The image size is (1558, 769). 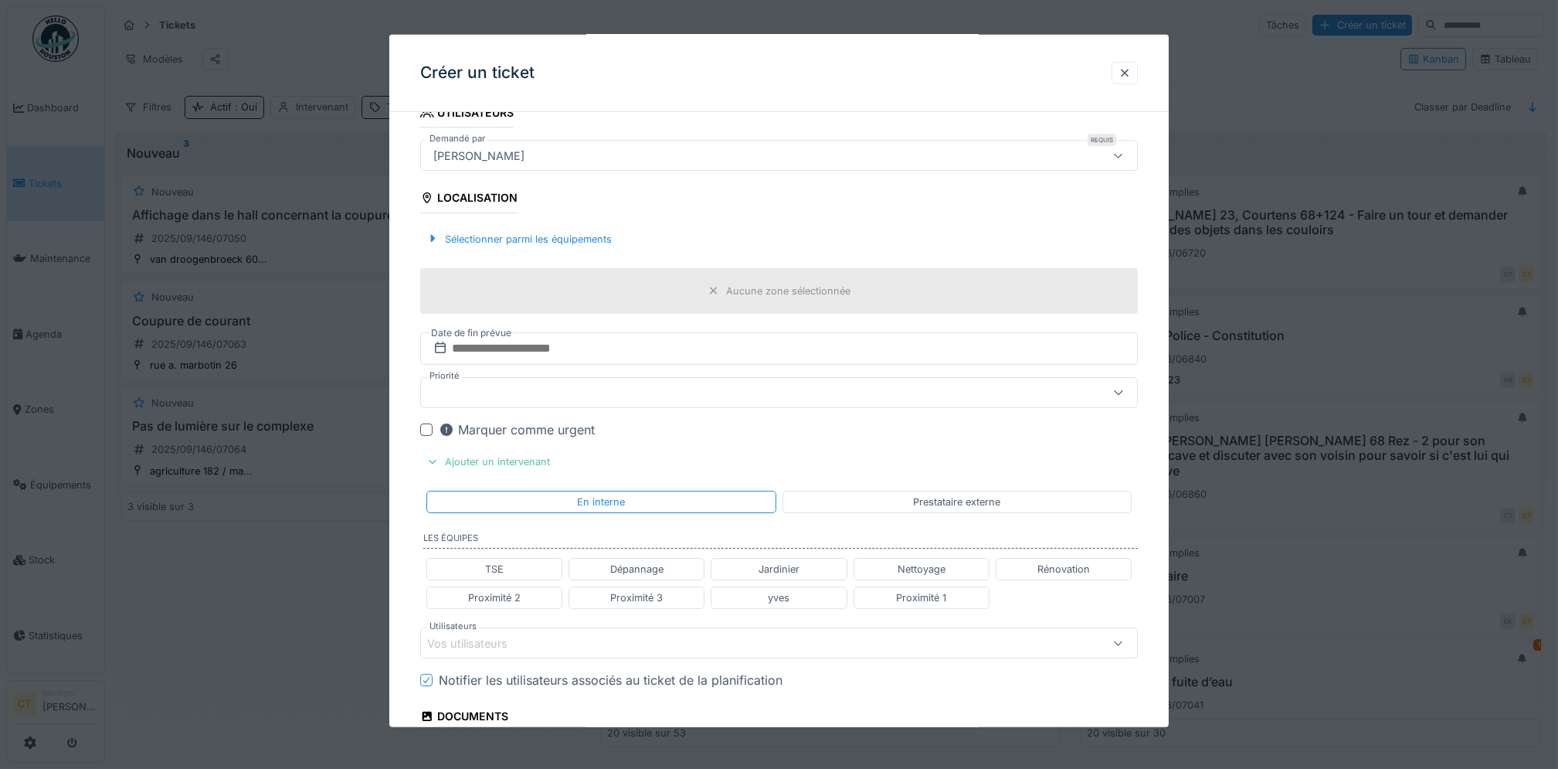 What do you see at coordinates (637, 597) in the screenshot?
I see `div: Proximité 3` at bounding box center [637, 597].